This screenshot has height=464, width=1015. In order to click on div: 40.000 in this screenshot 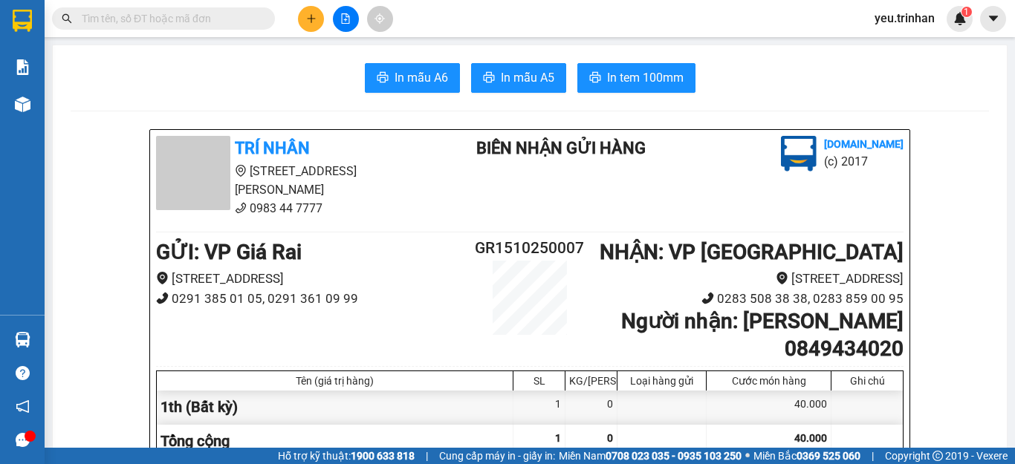, I will do `click(769, 407)`.